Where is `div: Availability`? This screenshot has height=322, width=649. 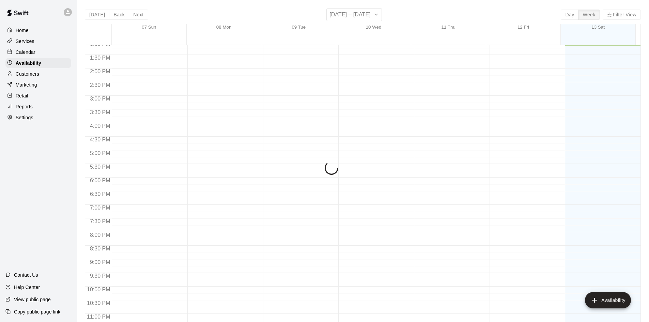 div: Availability is located at coordinates (38, 63).